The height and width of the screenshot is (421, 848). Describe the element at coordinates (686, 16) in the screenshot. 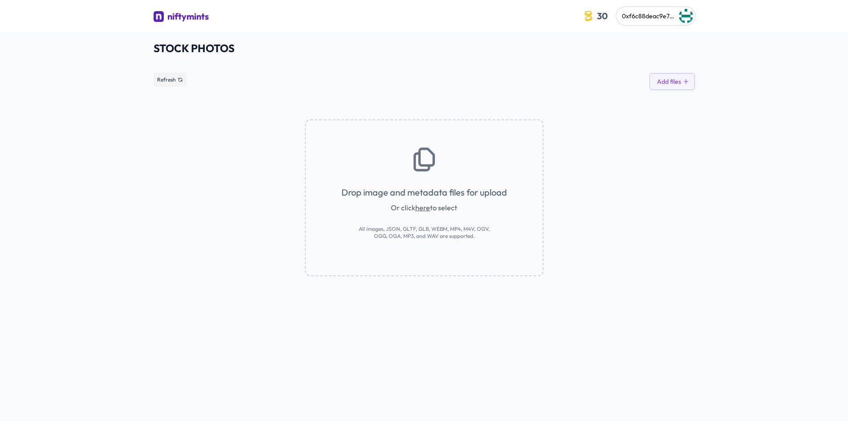

I see `img: Thijs B` at that location.